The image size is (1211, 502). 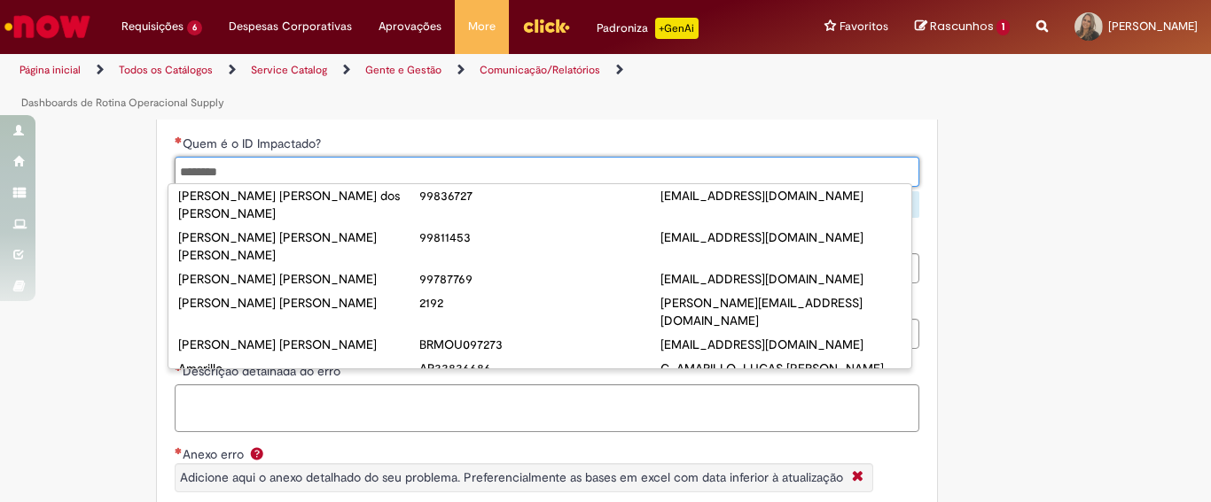 I want to click on div: Amarillo, so click(x=299, y=369).